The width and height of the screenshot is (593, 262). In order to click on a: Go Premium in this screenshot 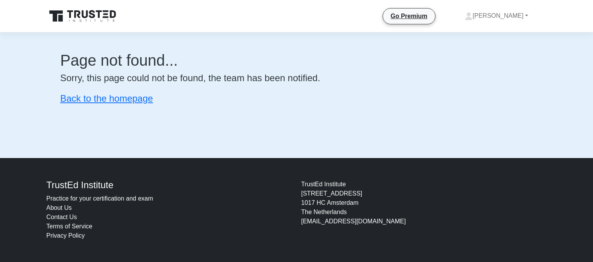, I will do `click(409, 16)`.